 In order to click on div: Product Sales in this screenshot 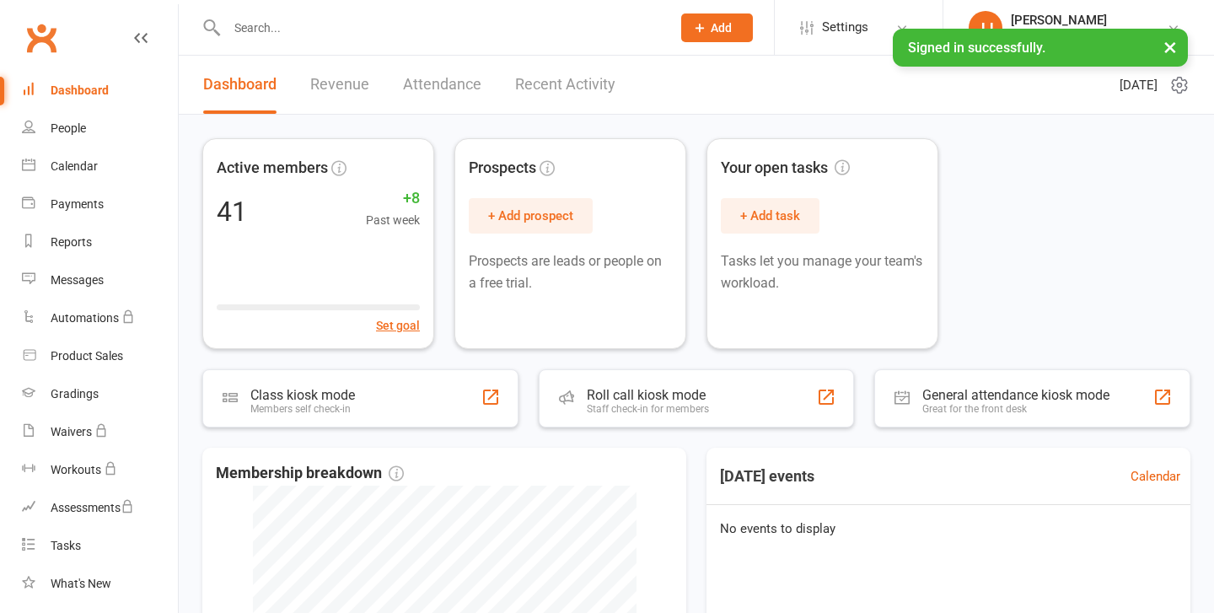, I will do `click(87, 356)`.